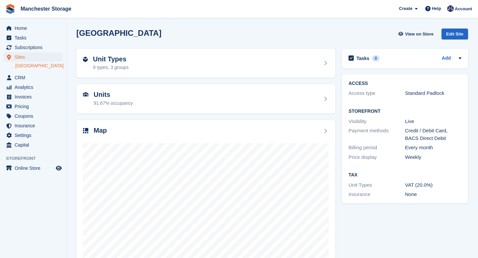 This screenshot has width=478, height=258. I want to click on h2: ACCESS, so click(405, 84).